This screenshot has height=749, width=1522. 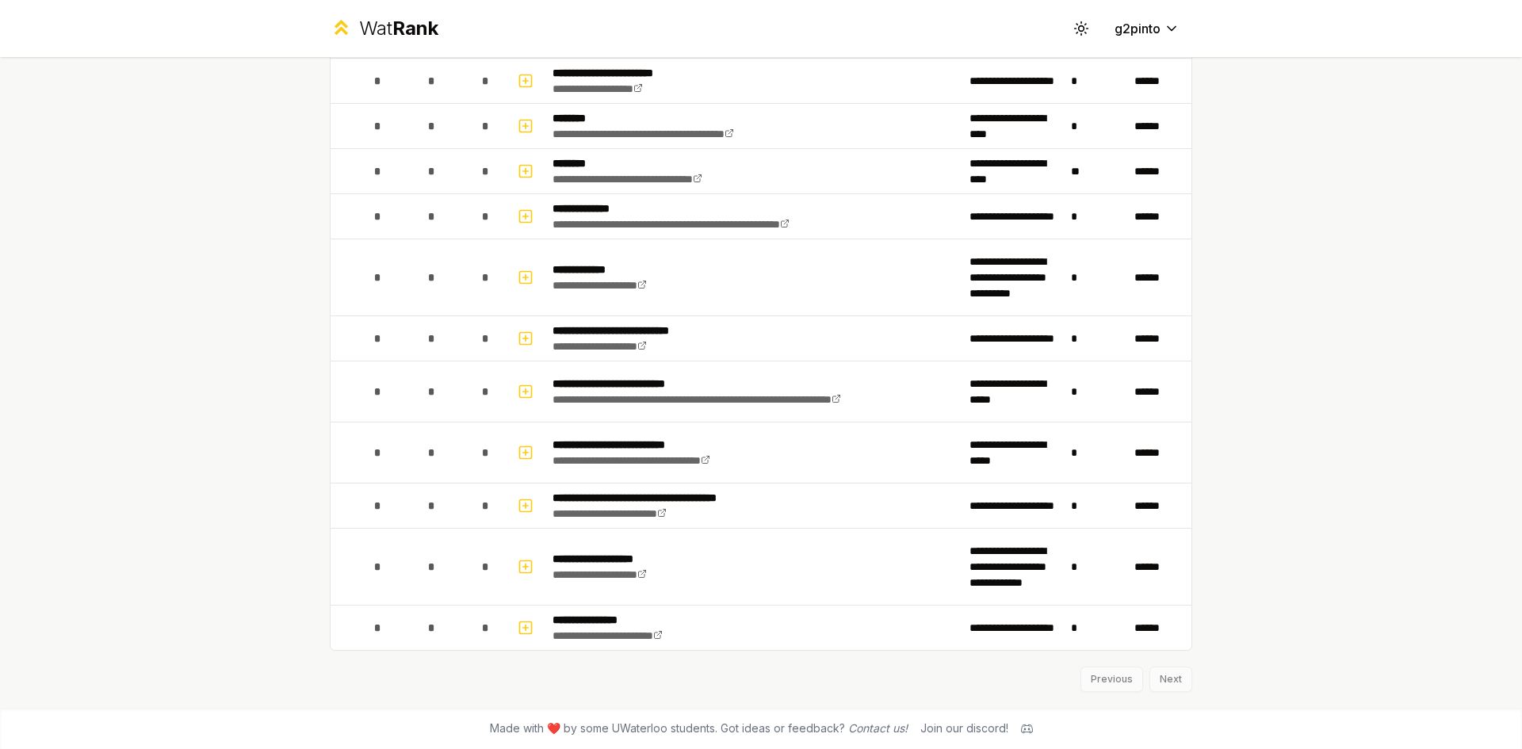 What do you see at coordinates (384, 29) in the screenshot?
I see `a: WatRank` at bounding box center [384, 29].